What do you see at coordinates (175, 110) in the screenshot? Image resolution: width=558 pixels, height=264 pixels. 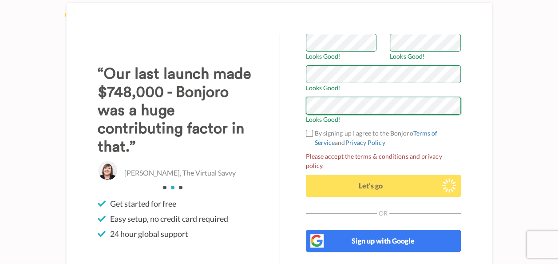 I see `h3: “Our last launch made $748,000 - Bonjoro was a huge contributing factor in that.”` at bounding box center [175, 110].